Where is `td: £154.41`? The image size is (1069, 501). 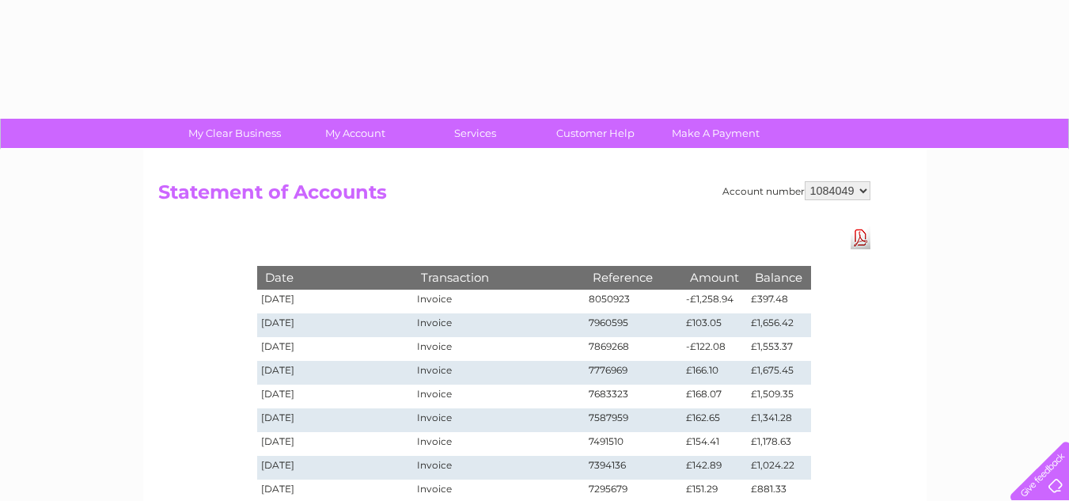 td: £154.41 is located at coordinates (715, 444).